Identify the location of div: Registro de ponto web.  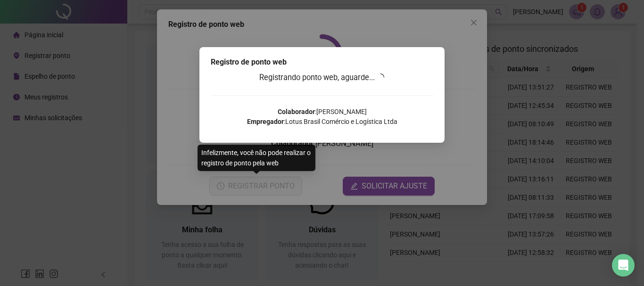
(322, 62).